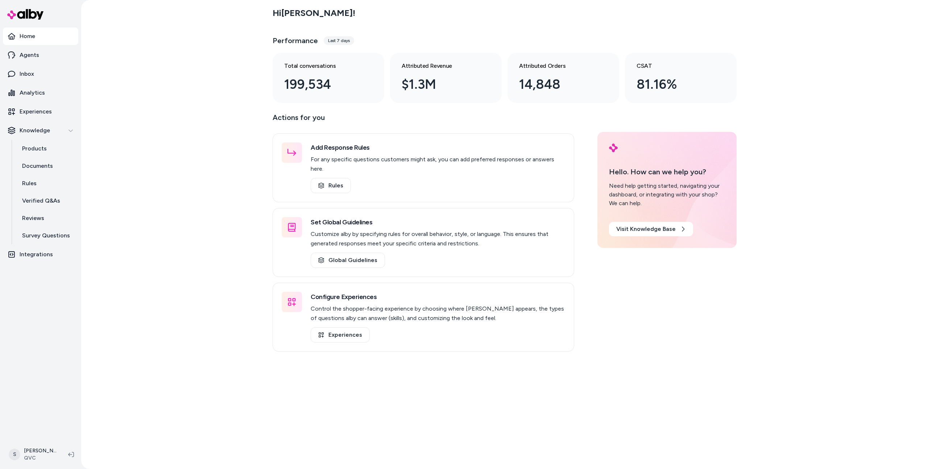 This screenshot has height=469, width=928. Describe the element at coordinates (438, 164) in the screenshot. I see `p: For any specific questions customers might ask, you can add preferred responses or answers here.` at that location.